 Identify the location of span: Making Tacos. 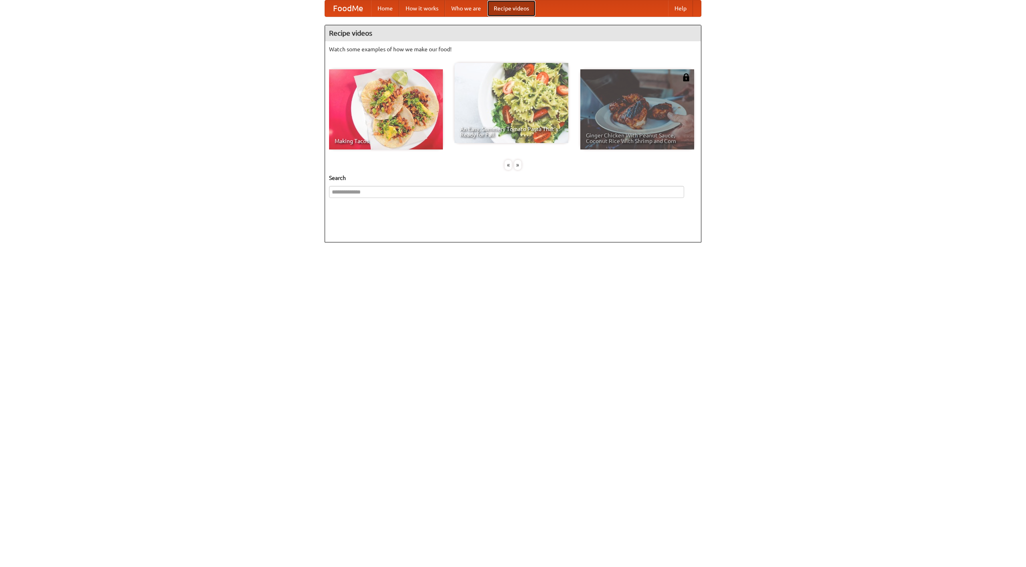
(386, 141).